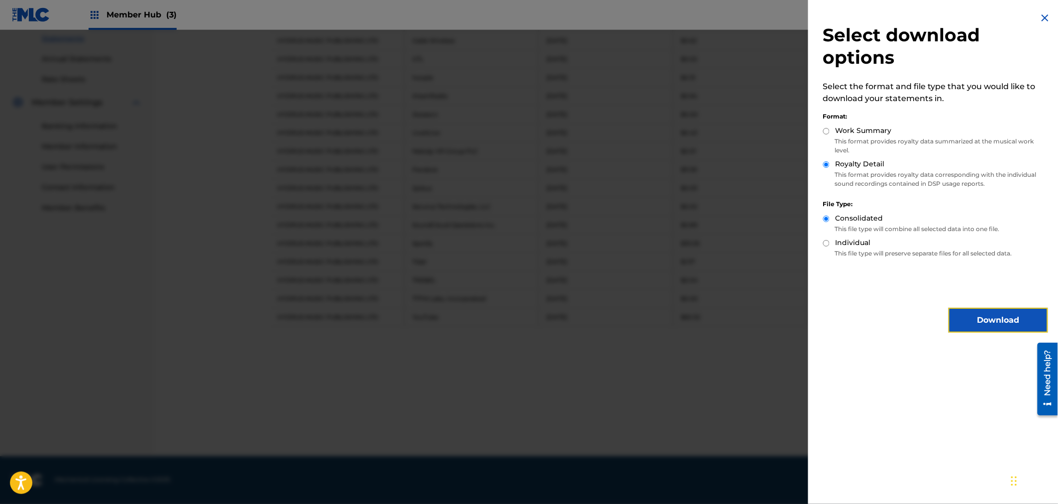 Image resolution: width=1058 pixels, height=504 pixels. I want to click on div: Open Resource Center, so click(17, 40).